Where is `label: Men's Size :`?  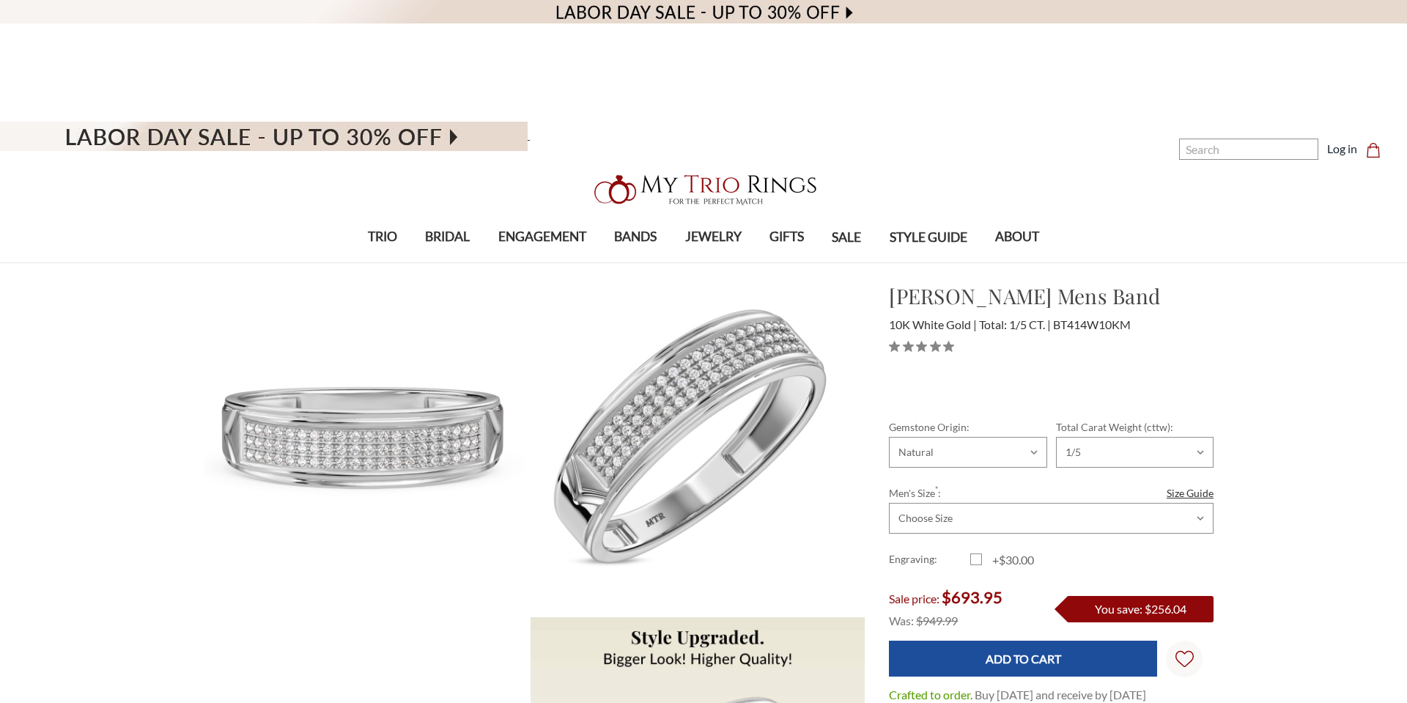
label: Men's Size : is located at coordinates (1050, 492).